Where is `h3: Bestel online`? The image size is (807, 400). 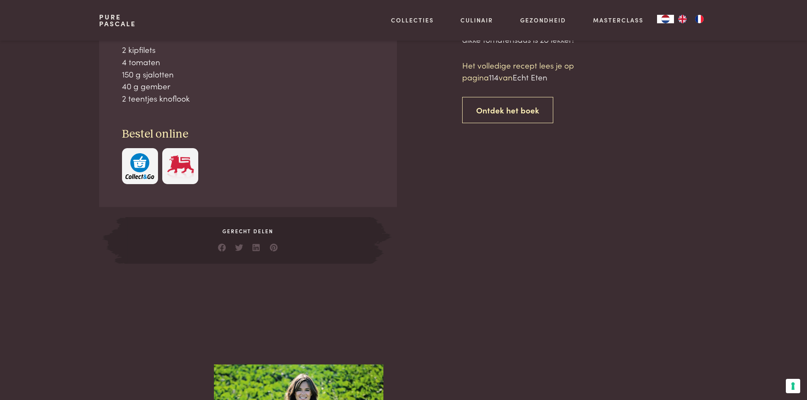 h3: Bestel online is located at coordinates (248, 134).